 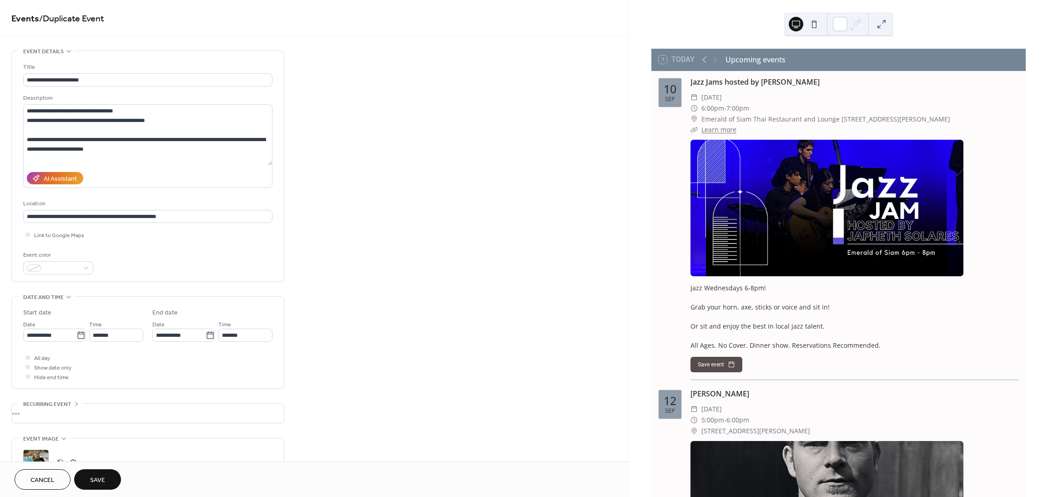 What do you see at coordinates (738, 108) in the screenshot?
I see `span: 7:00pm` at bounding box center [738, 108].